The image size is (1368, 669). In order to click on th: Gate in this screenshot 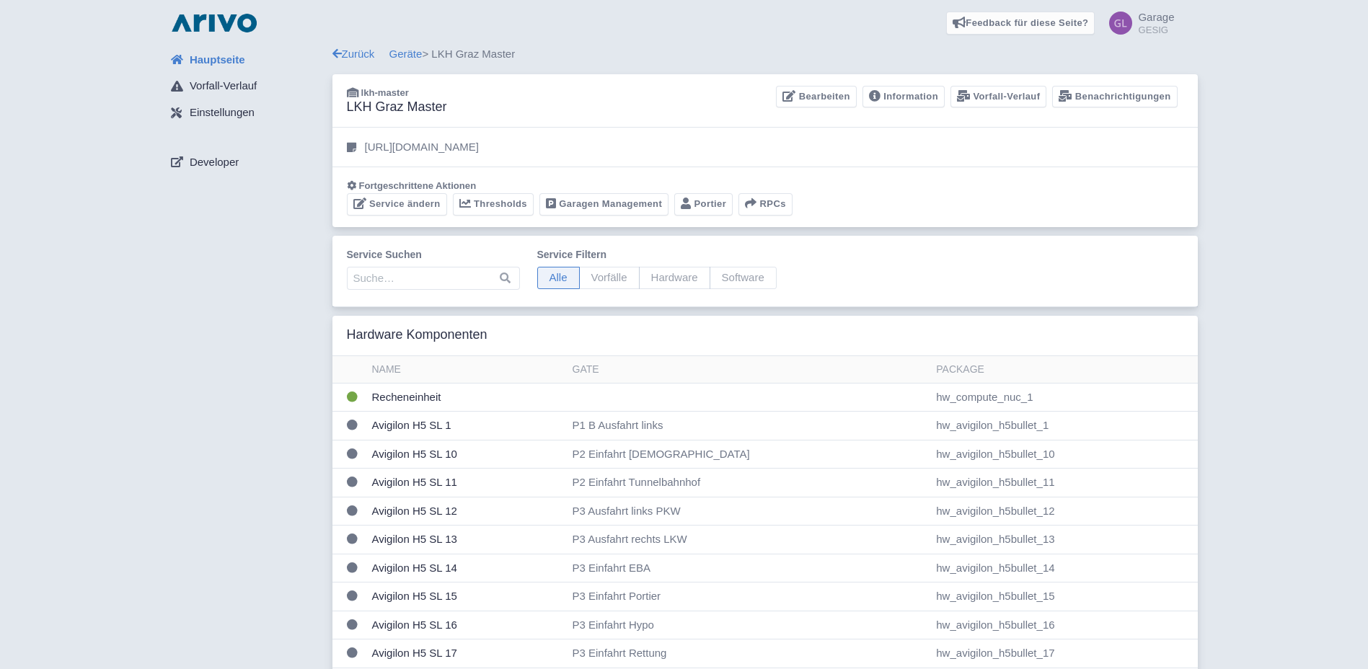, I will do `click(749, 370)`.